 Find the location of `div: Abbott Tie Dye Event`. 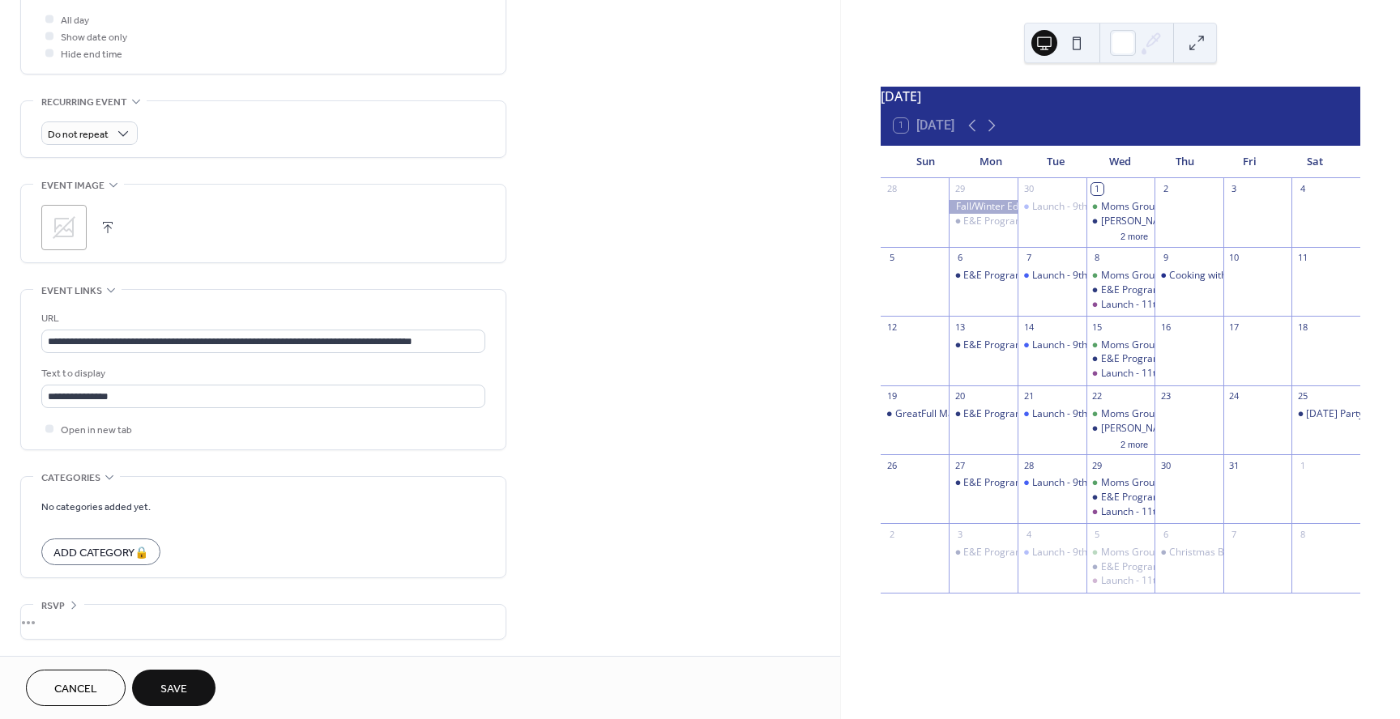

div: Abbott Tie Dye Event is located at coordinates (1120, 428).